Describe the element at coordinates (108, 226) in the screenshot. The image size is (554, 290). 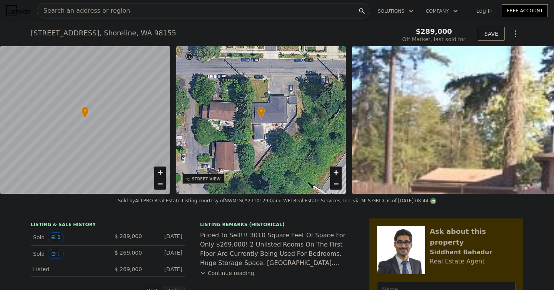
I see `div: LISTING & SALE HISTORY` at that location.